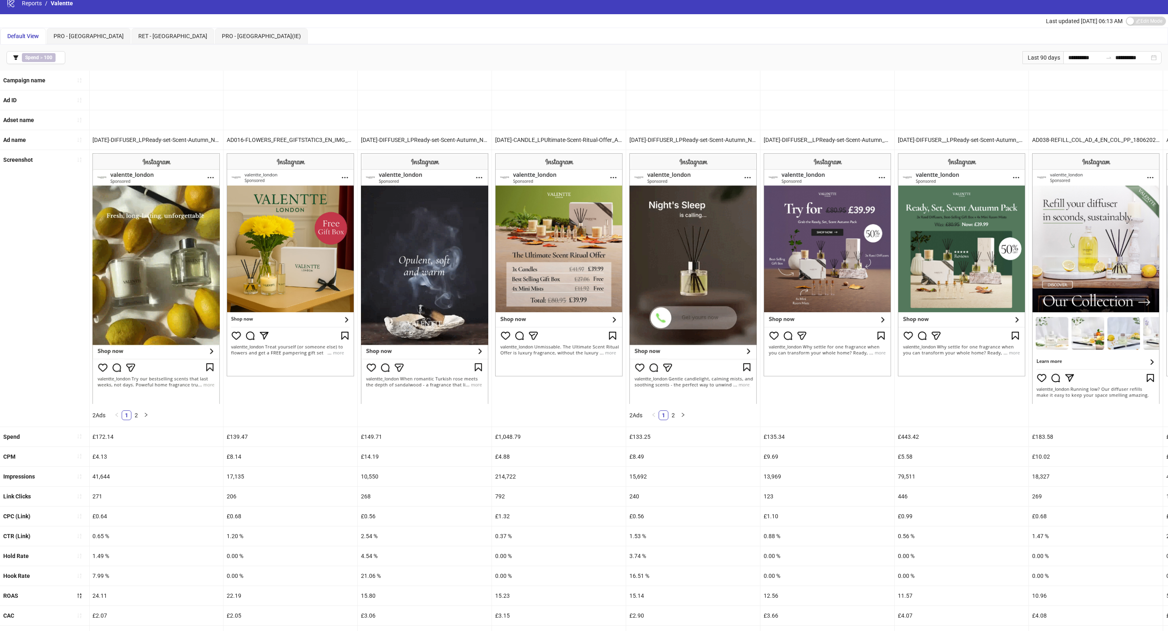  Describe the element at coordinates (636, 415) in the screenshot. I see `span: 2 Ads` at that location.